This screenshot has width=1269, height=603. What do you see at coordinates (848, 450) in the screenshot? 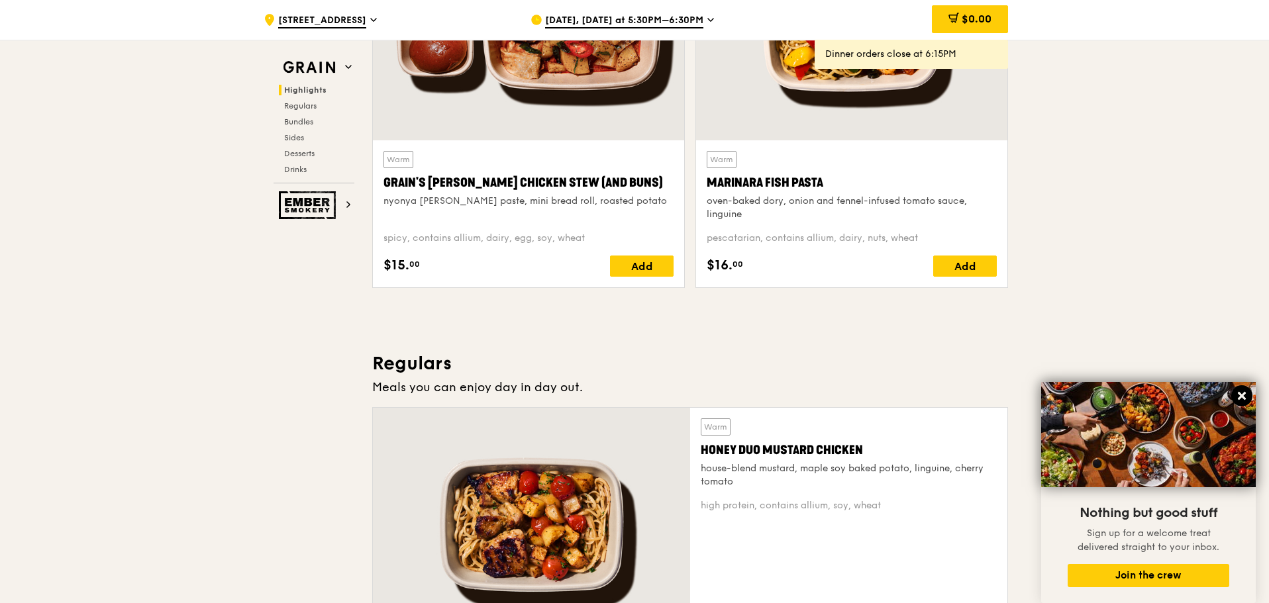
I see `div: Honey Duo Mustard Chicken` at bounding box center [848, 450].